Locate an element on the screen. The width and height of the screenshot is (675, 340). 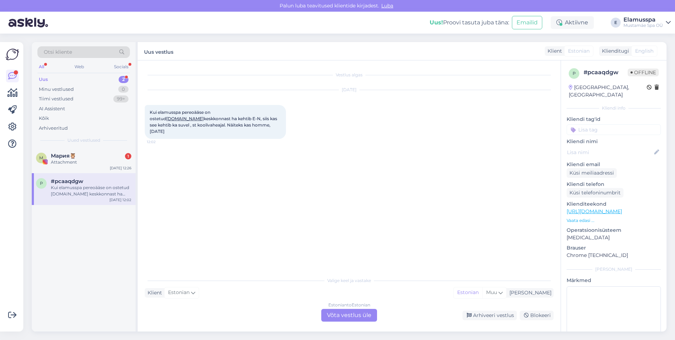
div: Web is located at coordinates (79, 67).